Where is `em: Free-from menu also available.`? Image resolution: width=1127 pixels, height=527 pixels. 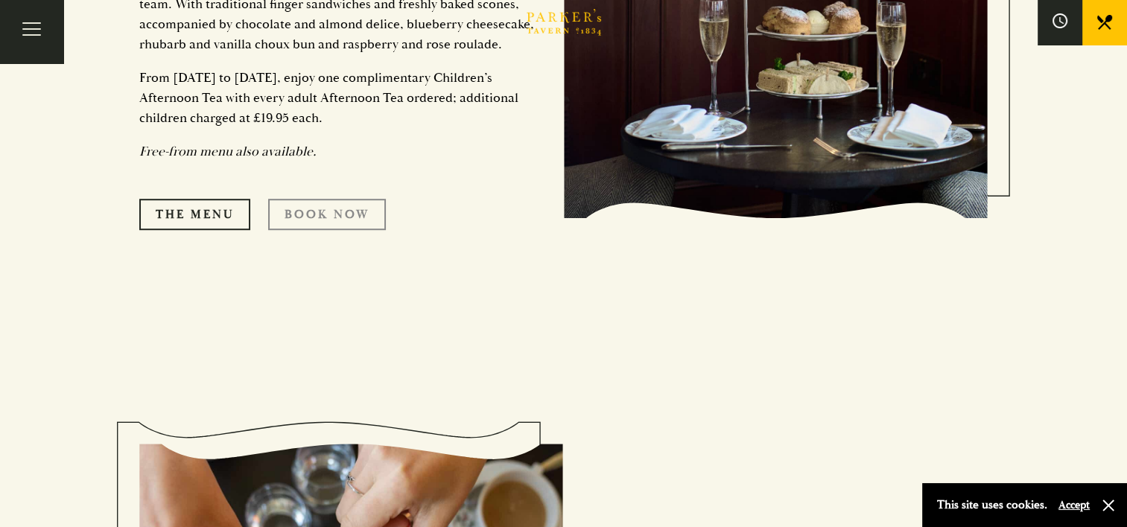
em: Free-from menu also available. is located at coordinates (228, 151).